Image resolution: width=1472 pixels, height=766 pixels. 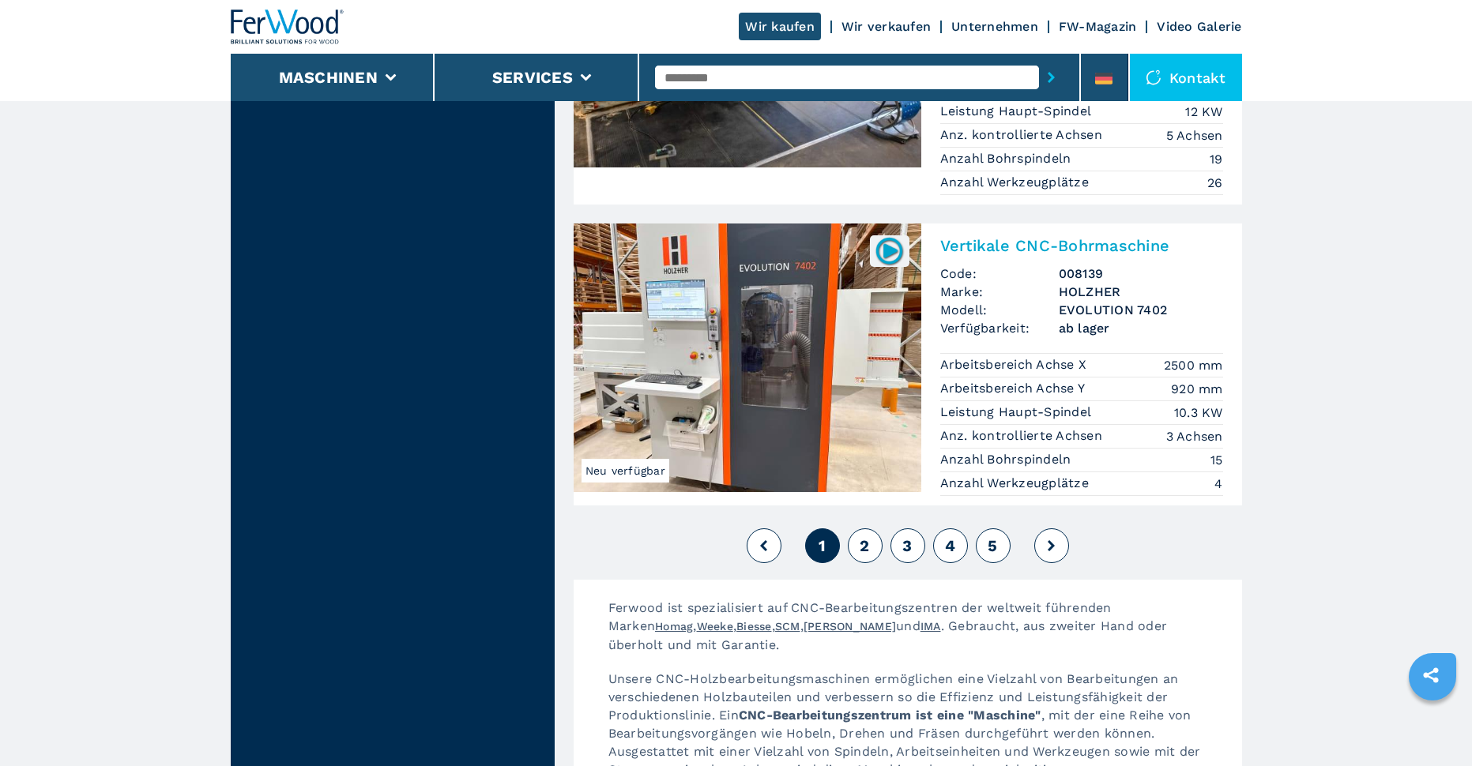 I want to click on a: Biesse, so click(x=754, y=626).